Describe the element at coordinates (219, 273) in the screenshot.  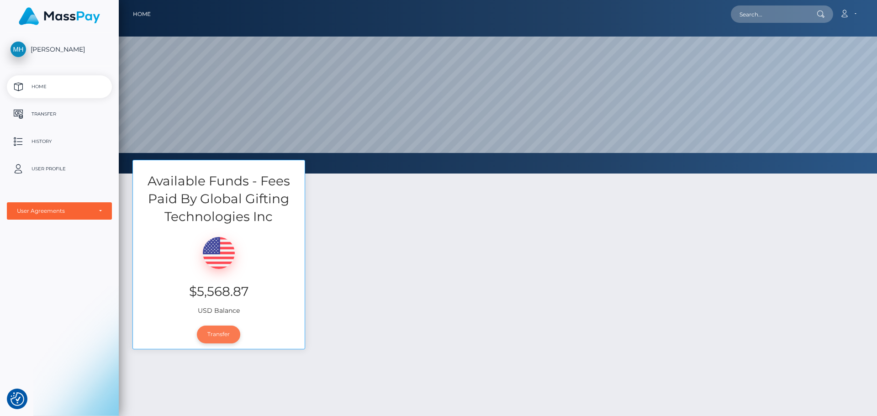
I see `div: USD Balance` at that location.